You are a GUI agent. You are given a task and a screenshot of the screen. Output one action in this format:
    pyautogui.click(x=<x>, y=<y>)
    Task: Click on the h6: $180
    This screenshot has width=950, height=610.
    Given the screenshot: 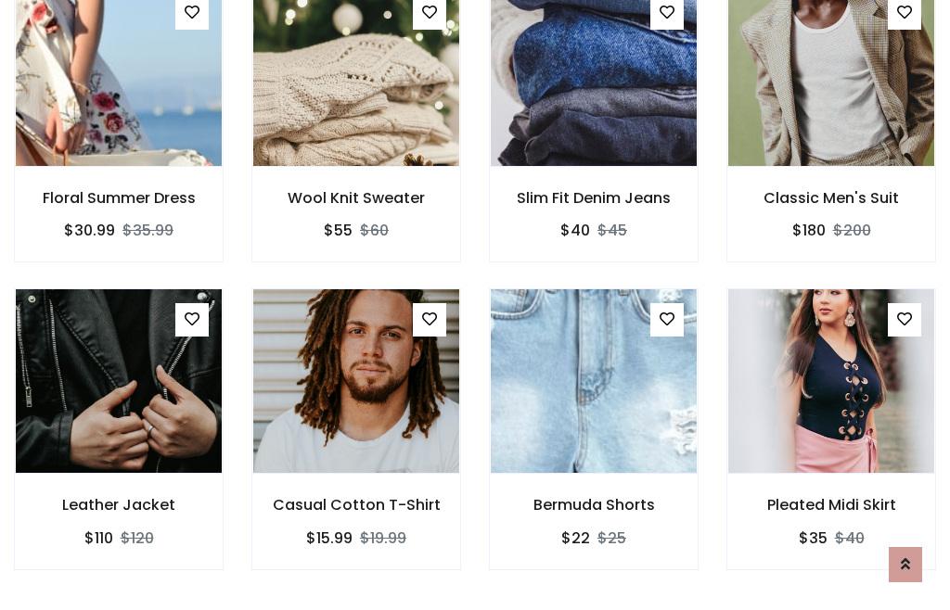 What is the action you would take?
    pyautogui.click(x=809, y=230)
    